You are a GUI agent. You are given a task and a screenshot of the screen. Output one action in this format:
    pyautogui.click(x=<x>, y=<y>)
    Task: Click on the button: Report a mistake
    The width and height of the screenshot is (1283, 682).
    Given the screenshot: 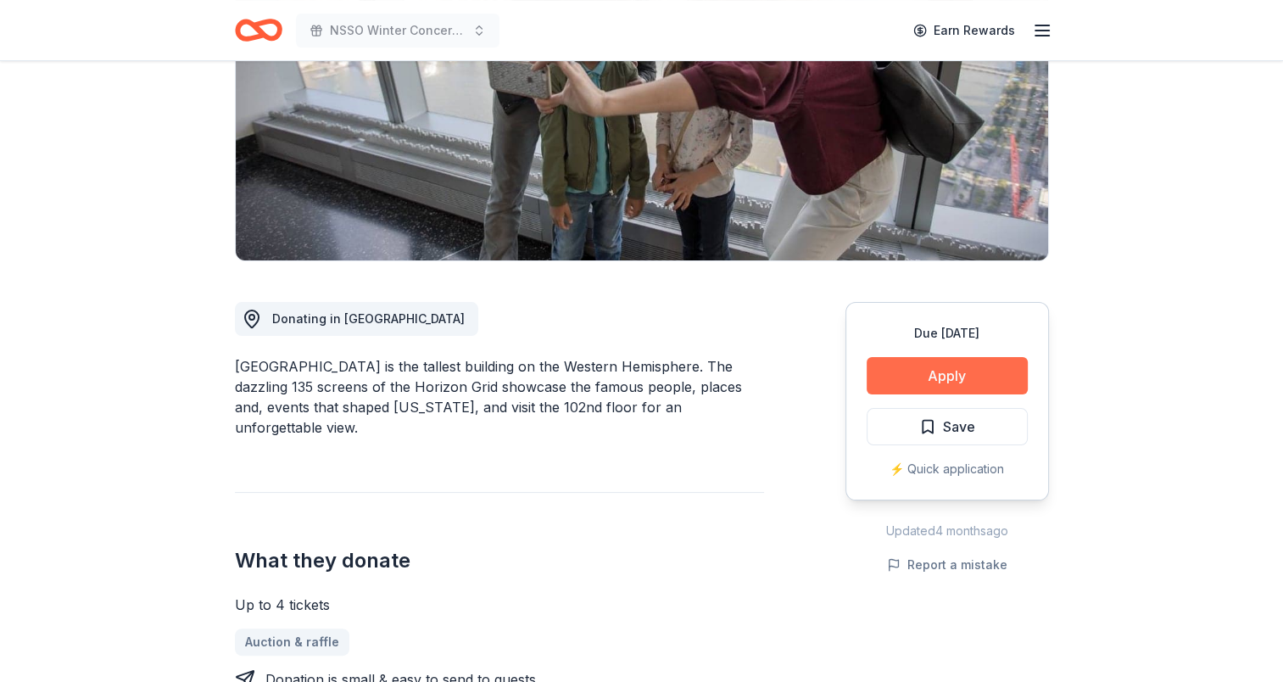 What is the action you would take?
    pyautogui.click(x=948, y=565)
    